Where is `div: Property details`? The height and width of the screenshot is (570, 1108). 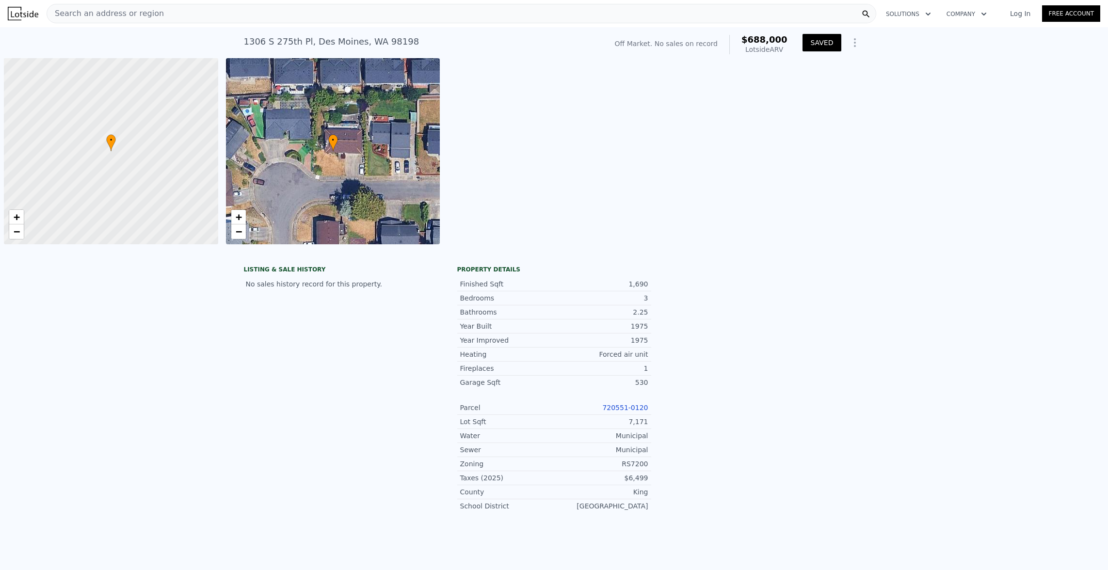 div: Property details is located at coordinates (554, 270).